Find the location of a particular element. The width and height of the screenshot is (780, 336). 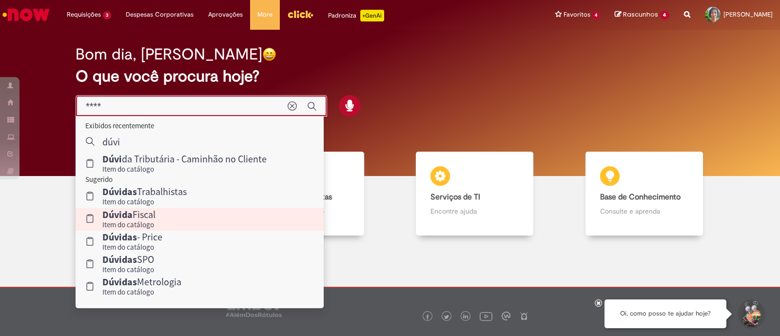

b: Serviços de TI is located at coordinates (455, 197).